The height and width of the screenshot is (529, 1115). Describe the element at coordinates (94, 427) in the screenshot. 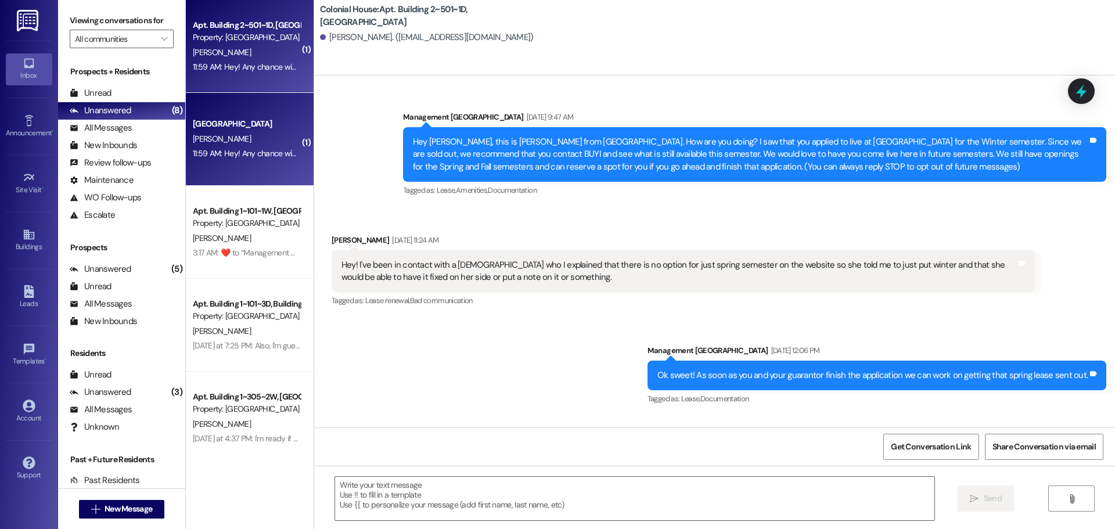

I see `div: Unknown` at that location.